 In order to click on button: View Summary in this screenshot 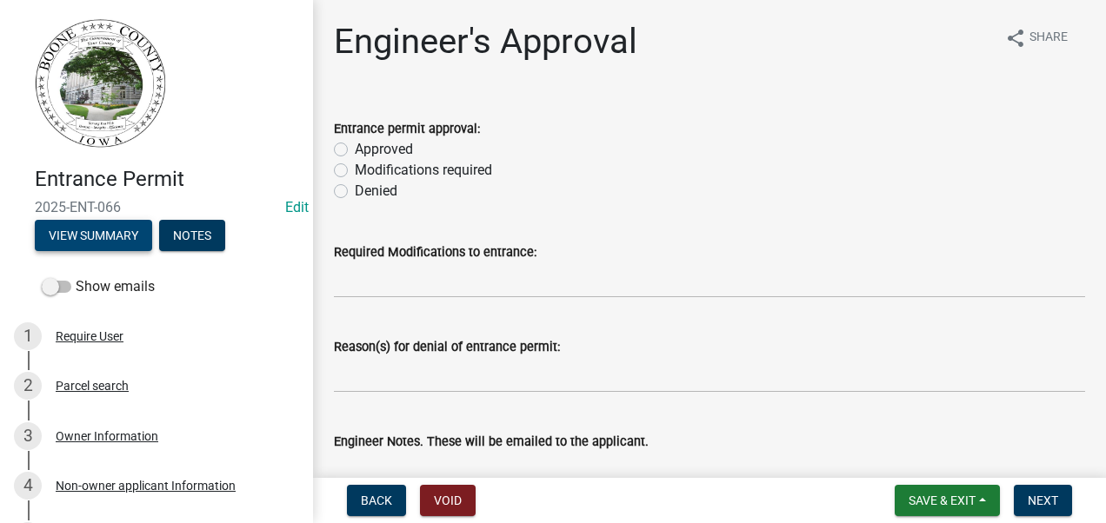, I will do `click(93, 236)`.